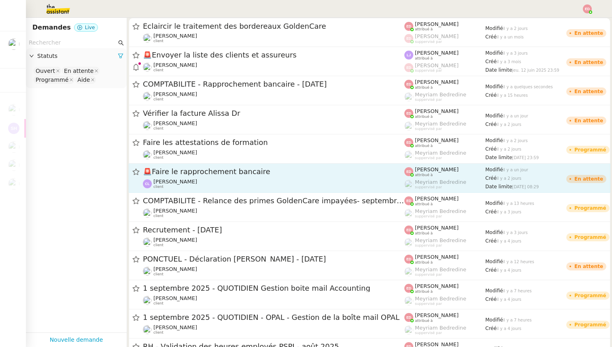  I want to click on span: il y a 12 heures, so click(519, 262).